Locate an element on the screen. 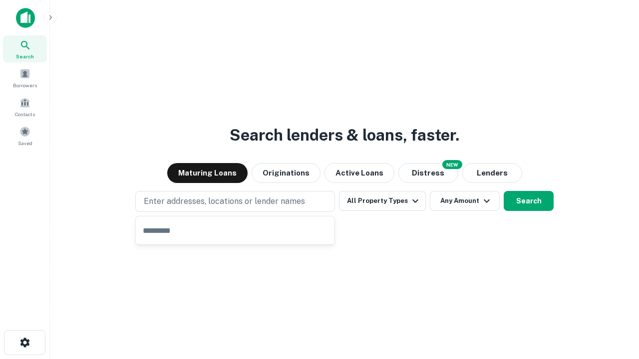 Image resolution: width=639 pixels, height=359 pixels. button: Active Loans is located at coordinates (359, 173).